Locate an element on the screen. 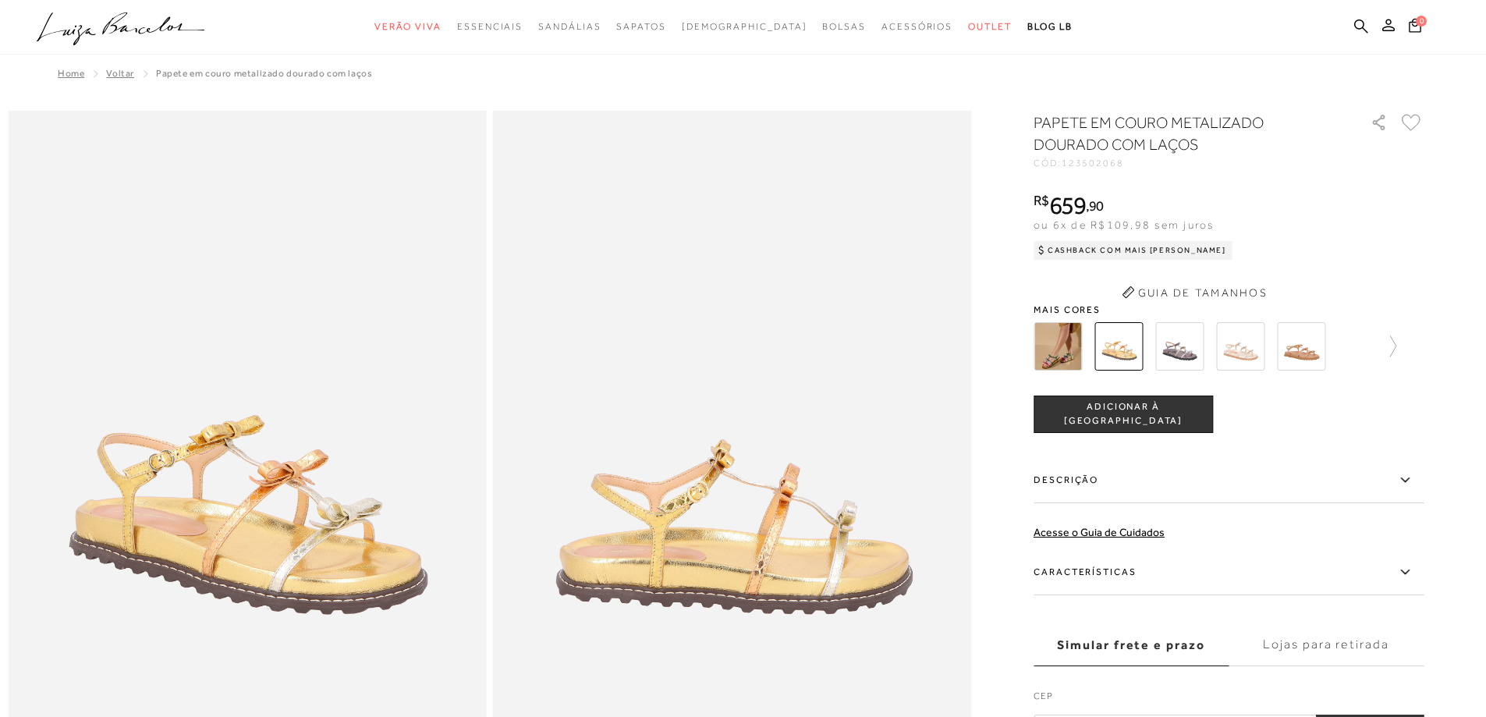 This screenshot has height=717, width=1486. span: BLOG LB is located at coordinates (1050, 27).